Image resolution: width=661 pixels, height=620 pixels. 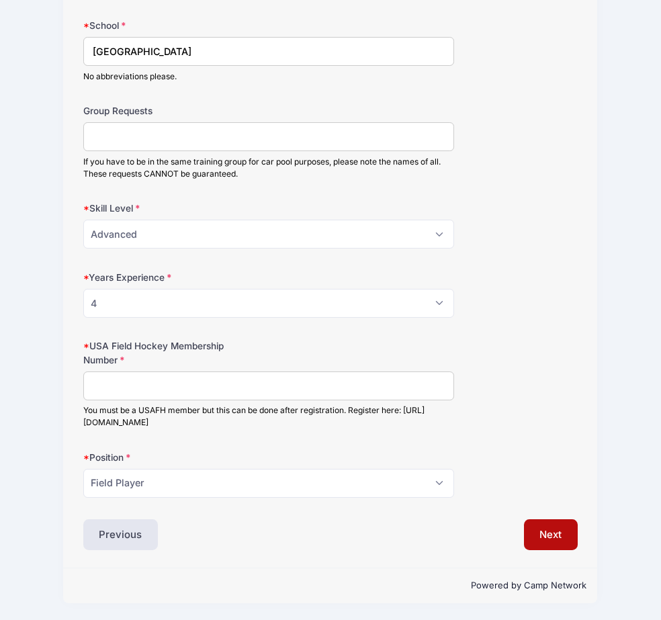 I want to click on label: Position, so click(x=166, y=457).